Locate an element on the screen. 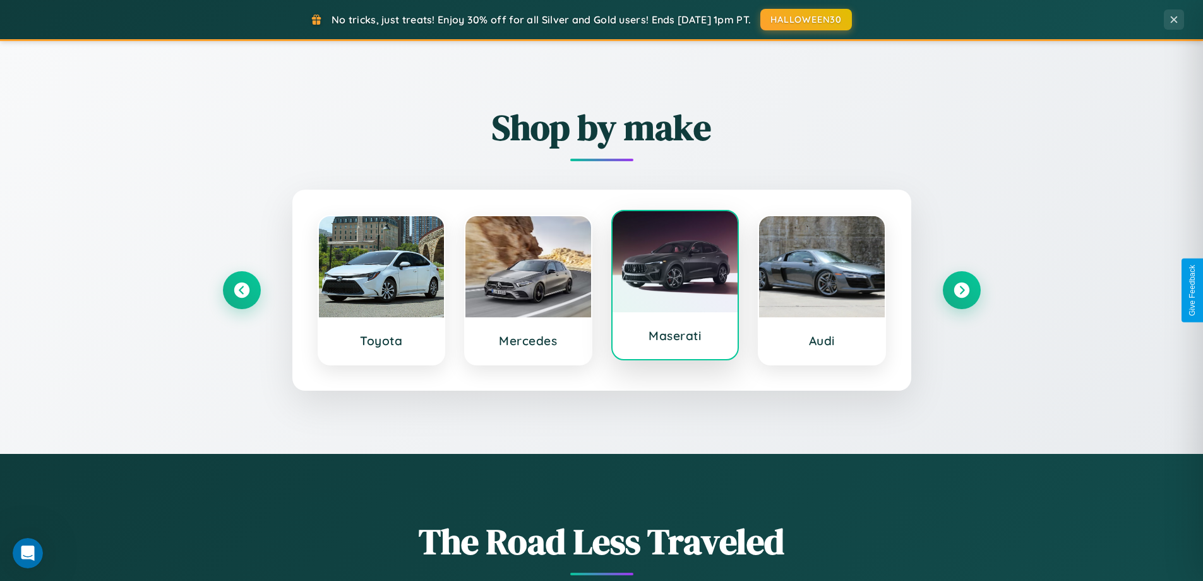  h3: Mercedes is located at coordinates (528, 340).